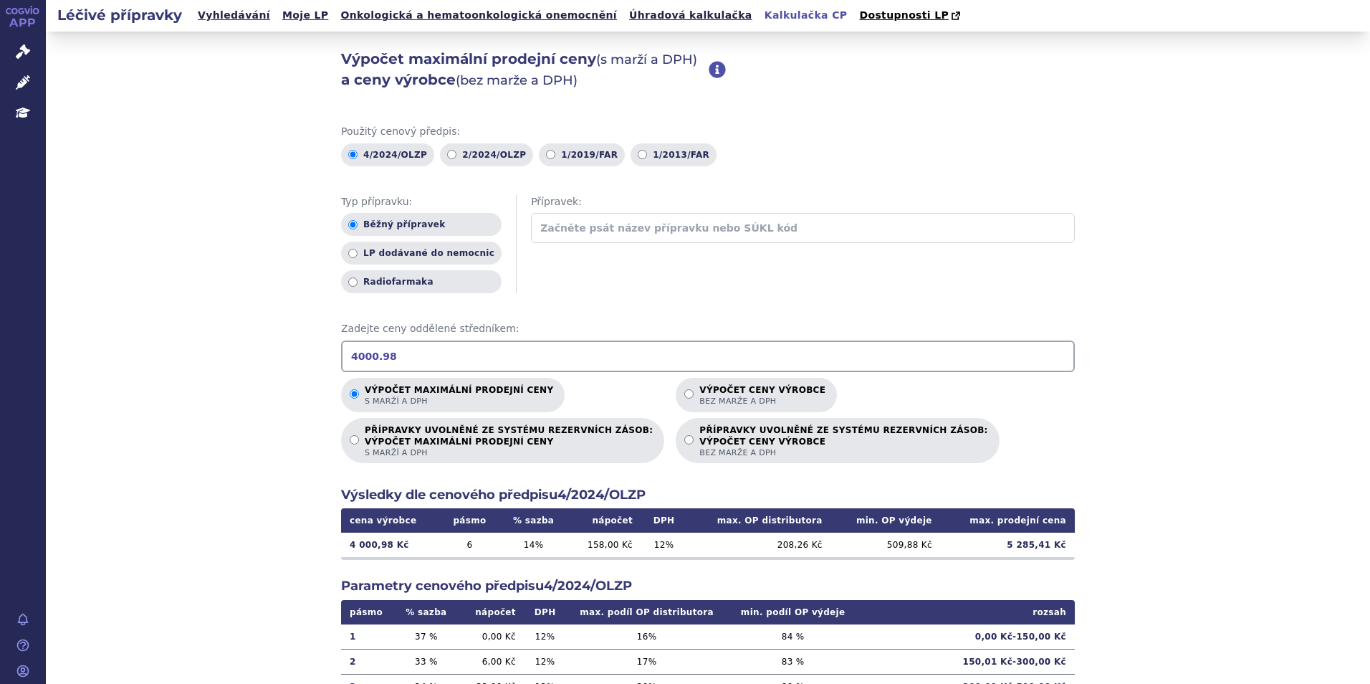 This screenshot has width=1370, height=684. Describe the element at coordinates (525, 70) in the screenshot. I see `h2: Výpočet maximální prodejní ceny a ceny výrobce` at that location.